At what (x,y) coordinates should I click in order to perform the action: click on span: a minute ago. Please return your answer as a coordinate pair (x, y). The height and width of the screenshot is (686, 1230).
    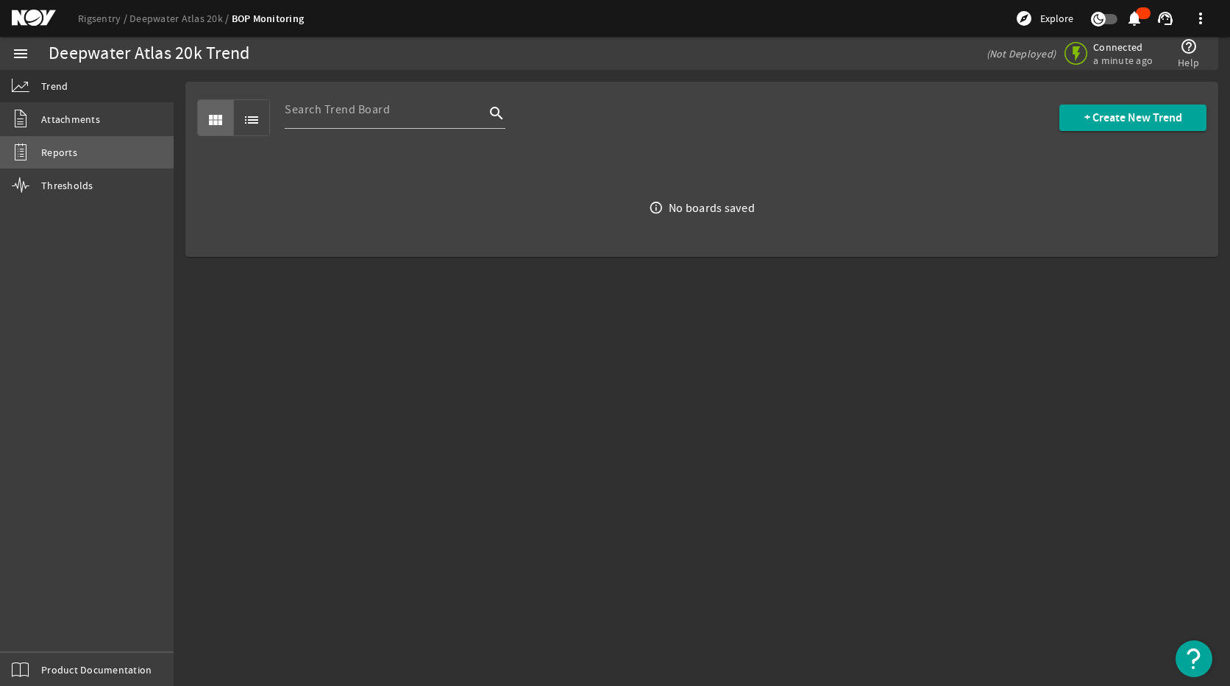
    Looking at the image, I should click on (1124, 60).